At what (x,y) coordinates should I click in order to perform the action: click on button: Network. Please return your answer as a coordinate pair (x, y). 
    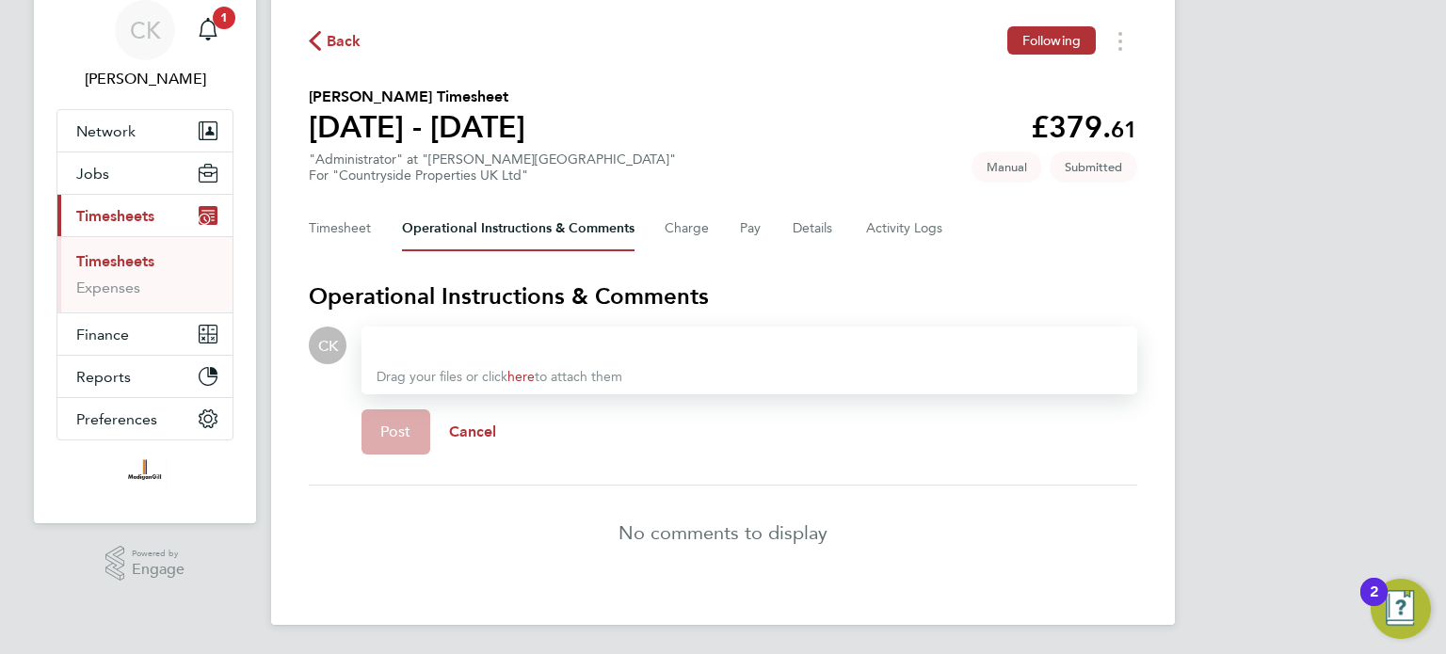
    Looking at the image, I should click on (145, 131).